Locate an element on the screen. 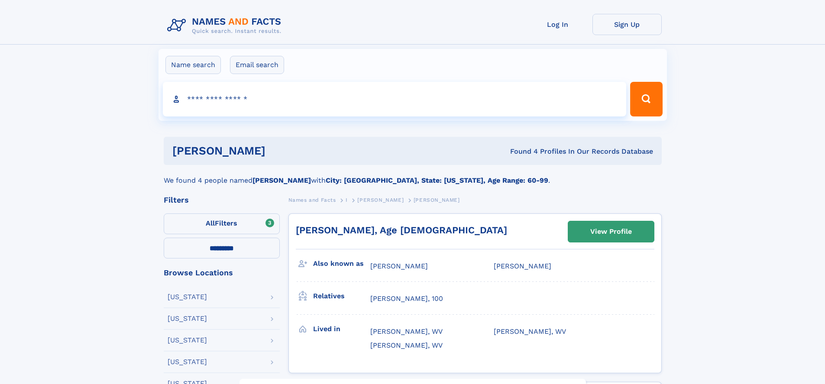 The width and height of the screenshot is (825, 384). div: We found 4 people named with . is located at coordinates (412, 175).